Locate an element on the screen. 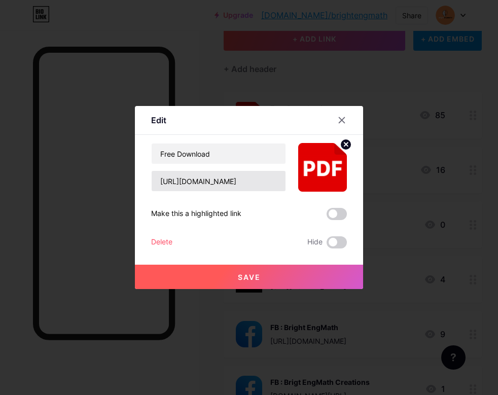 Image resolution: width=498 pixels, height=395 pixels. img: link_thumbnail is located at coordinates (323, 168).